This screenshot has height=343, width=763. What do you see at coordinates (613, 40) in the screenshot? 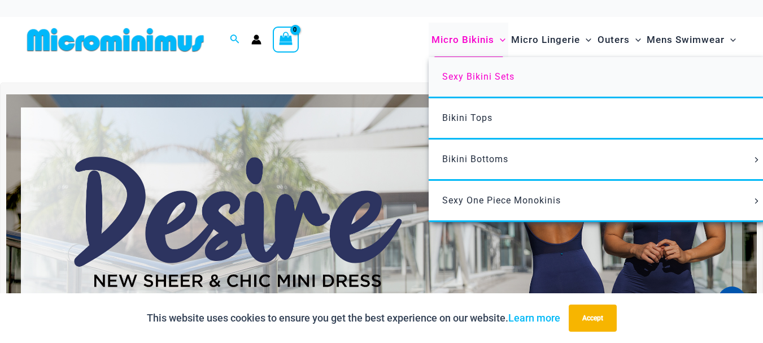
I see `span: Outers` at bounding box center [613, 40].